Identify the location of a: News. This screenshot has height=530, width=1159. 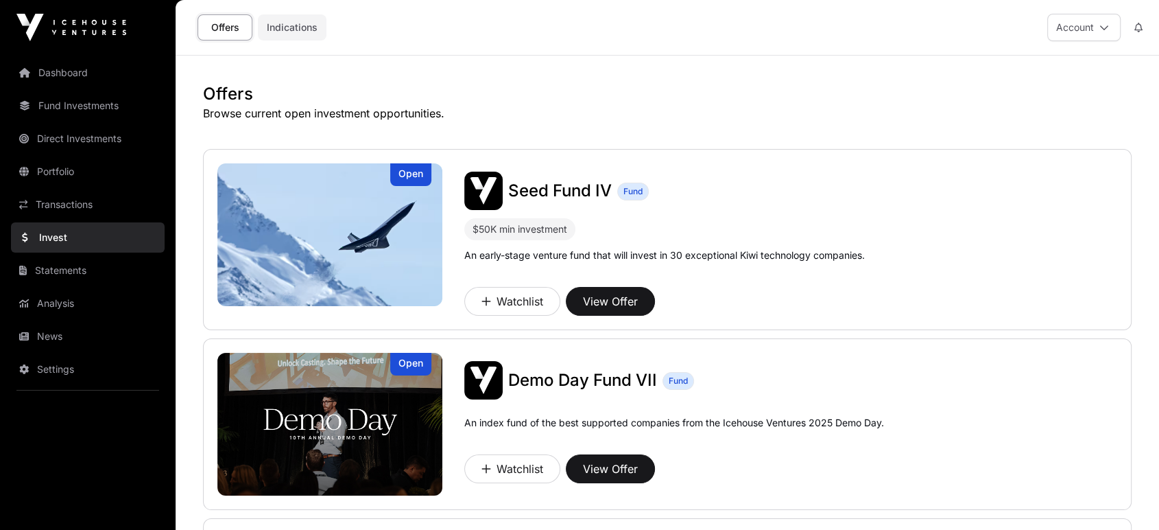
(88, 336).